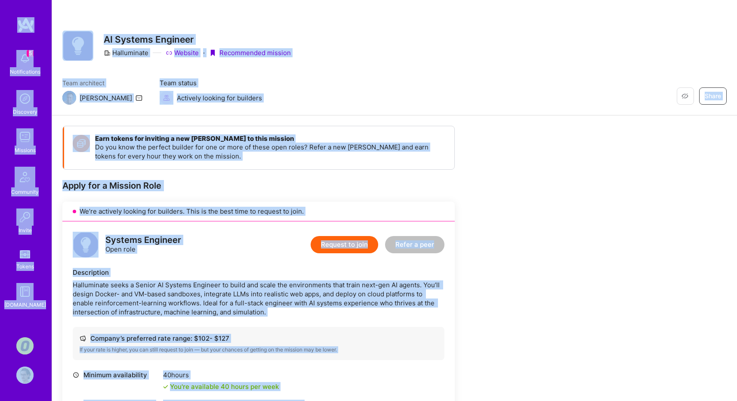 This screenshot has height=401, width=737. I want to click on div: Invite, so click(25, 230).